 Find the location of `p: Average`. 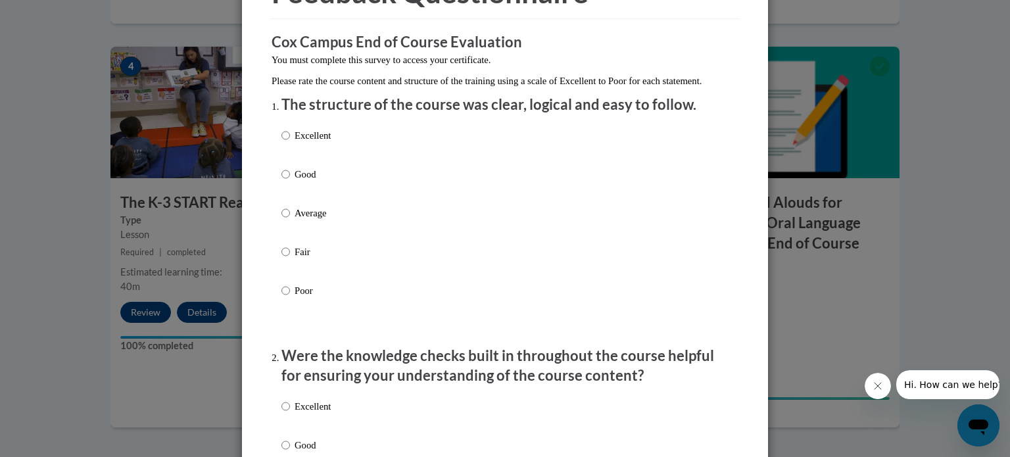

p: Average is located at coordinates (312, 213).